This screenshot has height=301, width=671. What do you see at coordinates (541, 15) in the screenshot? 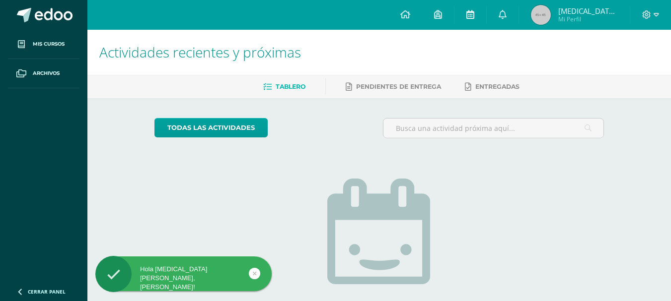
I see `img: 45x45` at bounding box center [541, 15].